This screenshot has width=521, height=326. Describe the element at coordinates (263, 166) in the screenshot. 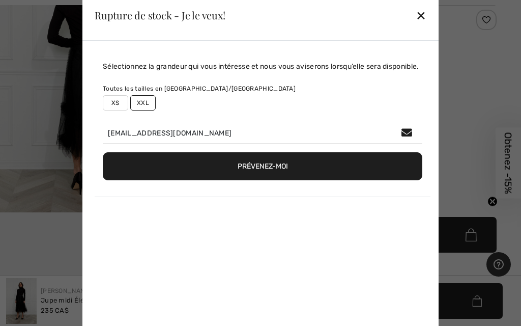

I see `button: Prévenez-moi` at that location.